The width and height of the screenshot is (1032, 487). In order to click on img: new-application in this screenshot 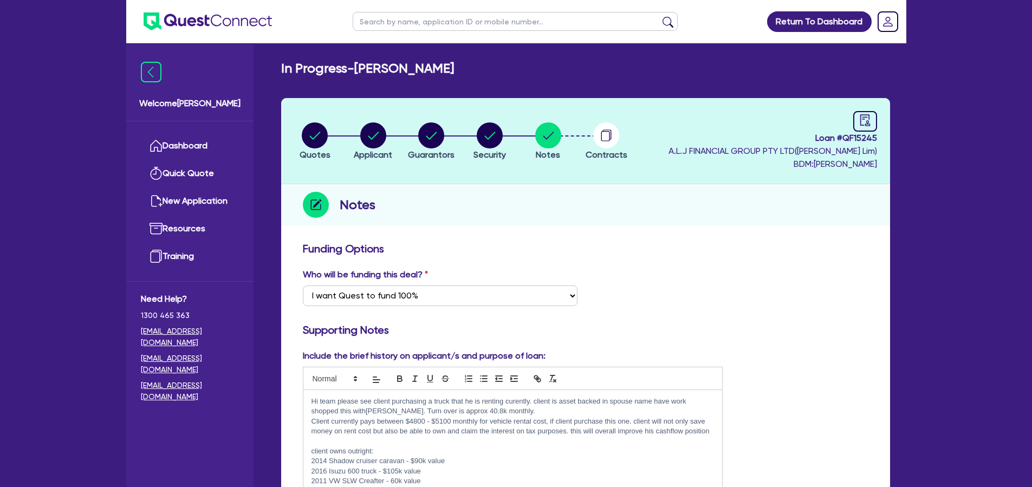, I will do `click(156, 201)`.